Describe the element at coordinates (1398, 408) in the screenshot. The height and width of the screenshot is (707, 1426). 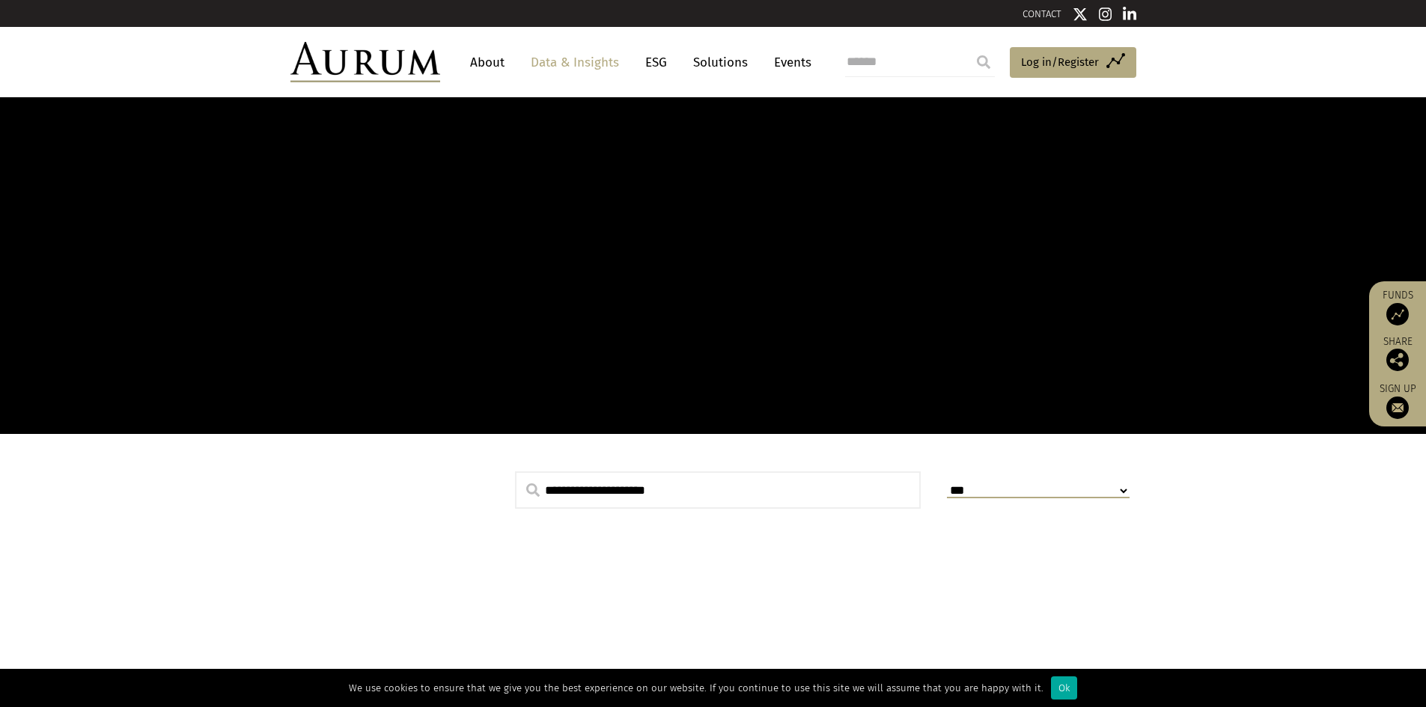
I see `img: Sign up to our newsletter` at that location.